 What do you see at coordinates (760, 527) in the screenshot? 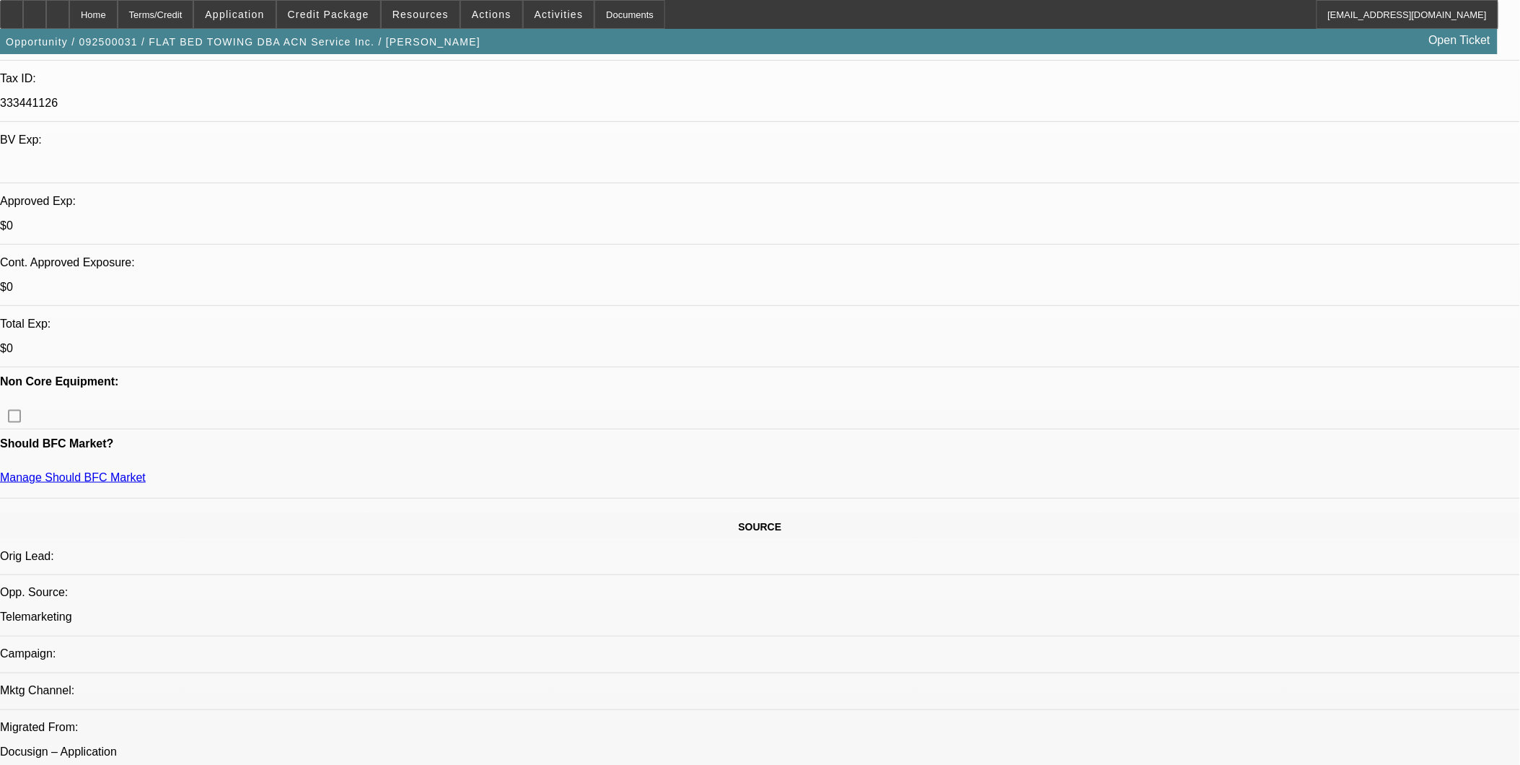
I see `span: SOURCE` at bounding box center [760, 527].